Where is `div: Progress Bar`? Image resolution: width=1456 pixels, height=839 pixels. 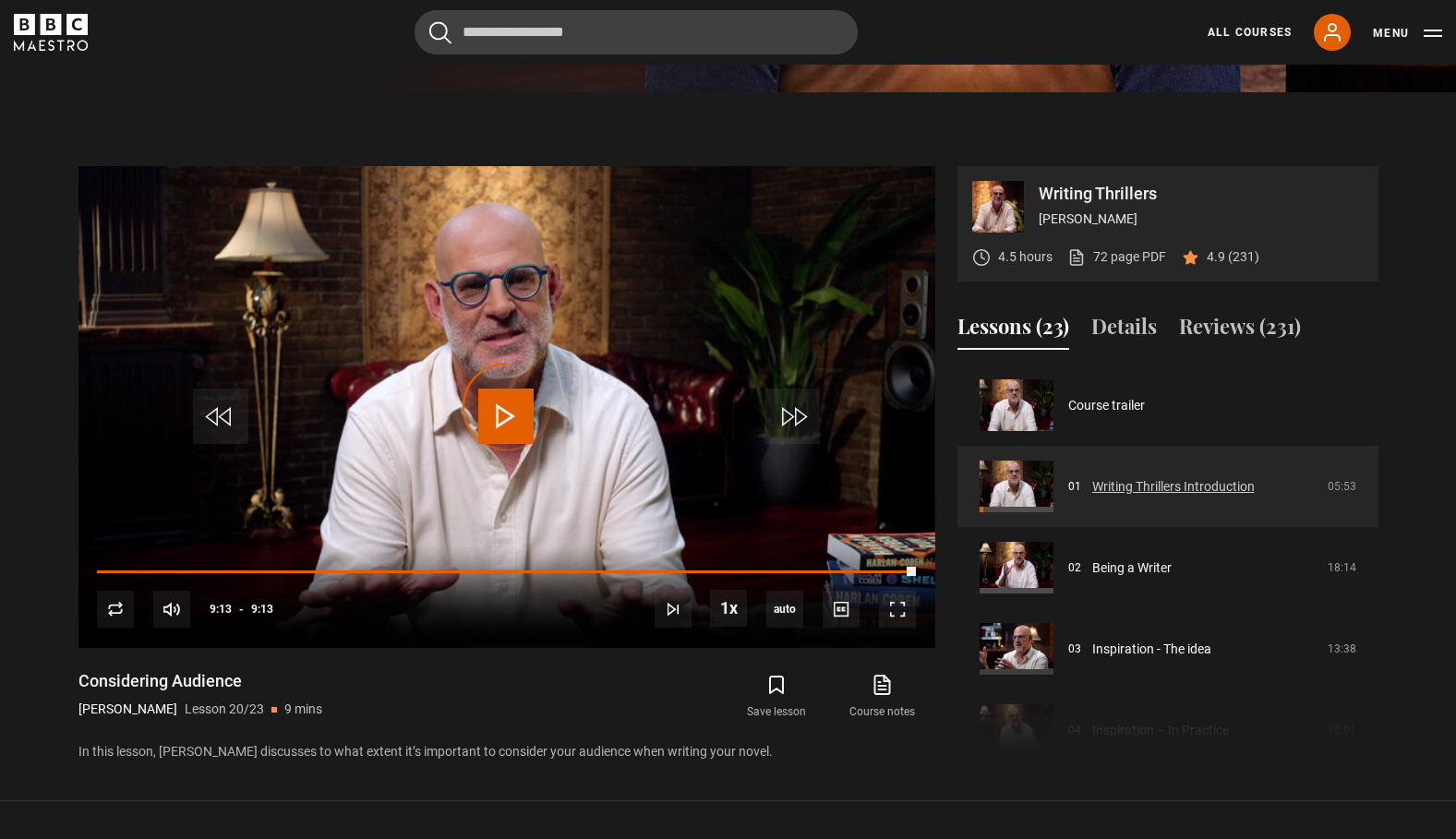 div: Progress Bar is located at coordinates (506, 572).